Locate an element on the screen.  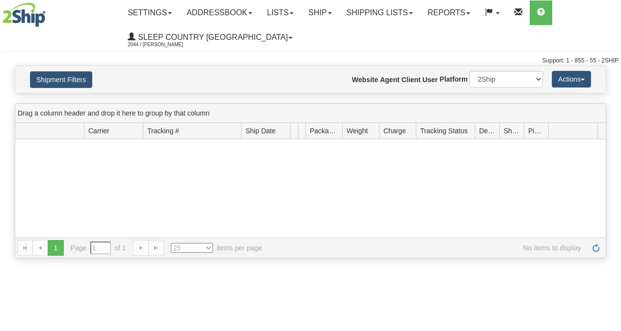
span: Tracking # is located at coordinates (163, 131).